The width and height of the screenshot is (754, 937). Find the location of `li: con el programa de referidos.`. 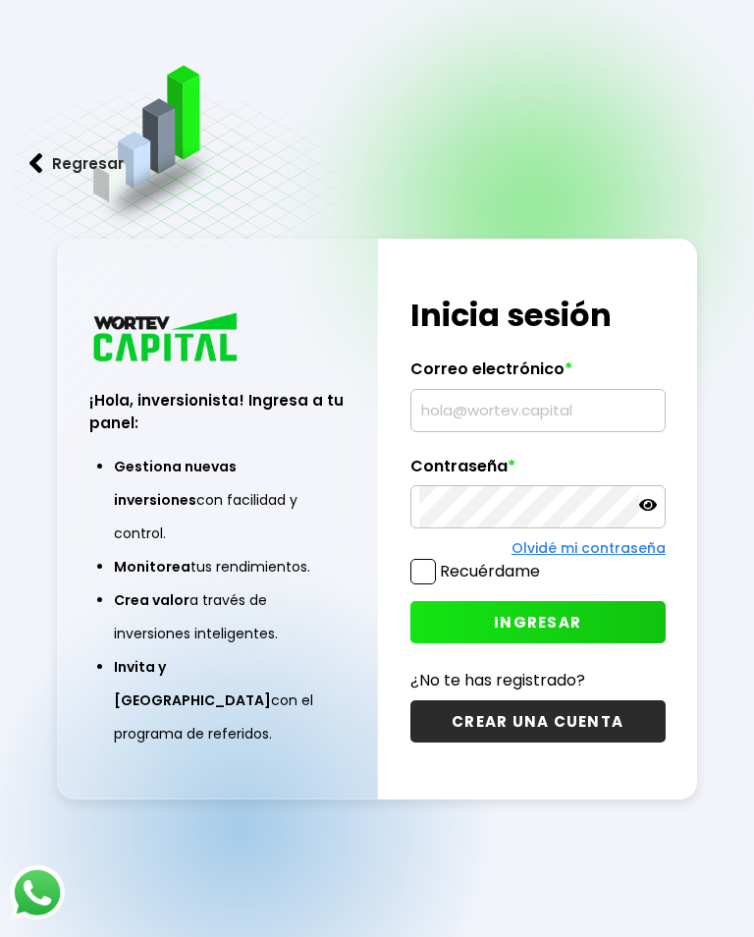

li: con el programa de referidos. is located at coordinates (217, 700).